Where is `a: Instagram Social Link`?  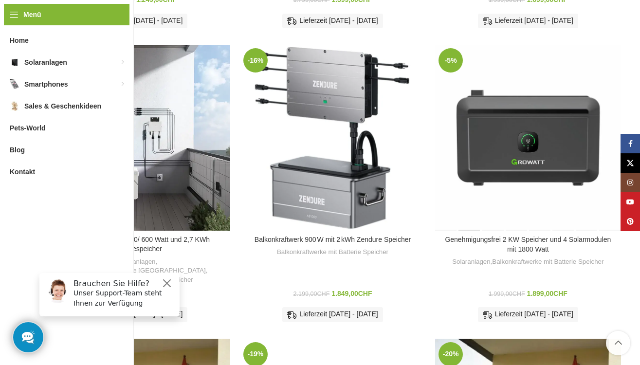
a: Instagram Social Link is located at coordinates (631, 183).